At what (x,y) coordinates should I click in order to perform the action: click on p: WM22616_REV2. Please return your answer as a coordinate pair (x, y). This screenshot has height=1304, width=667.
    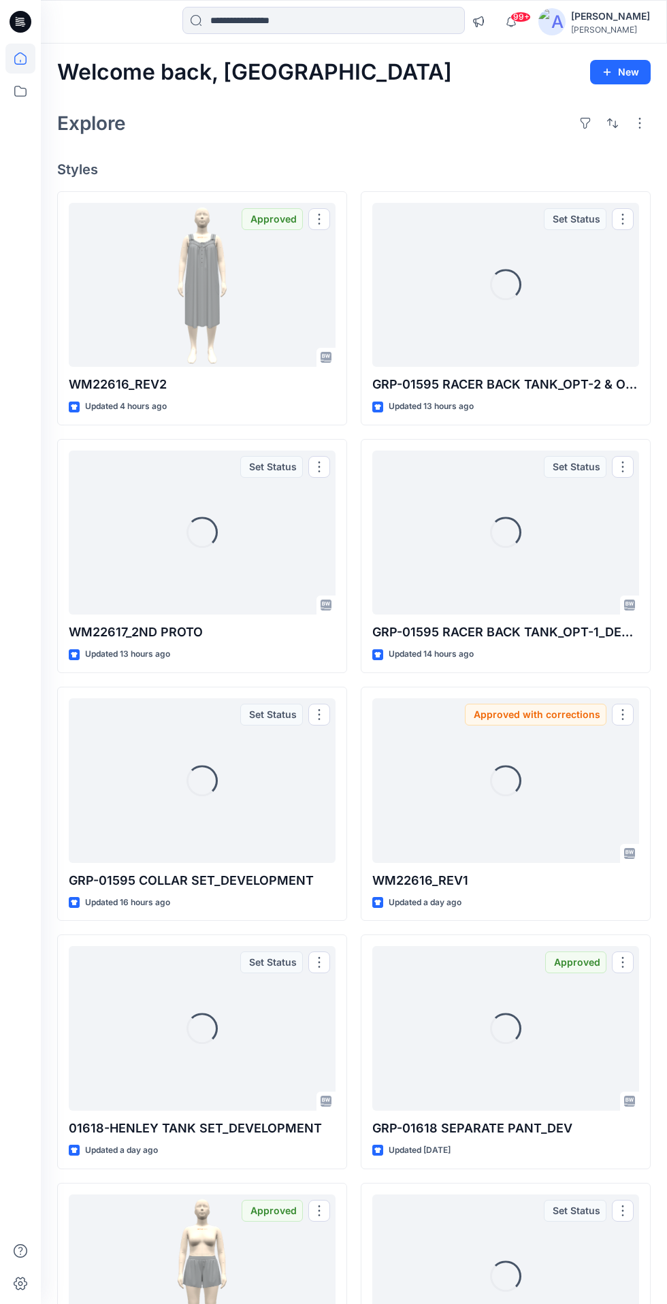
    Looking at the image, I should click on (202, 385).